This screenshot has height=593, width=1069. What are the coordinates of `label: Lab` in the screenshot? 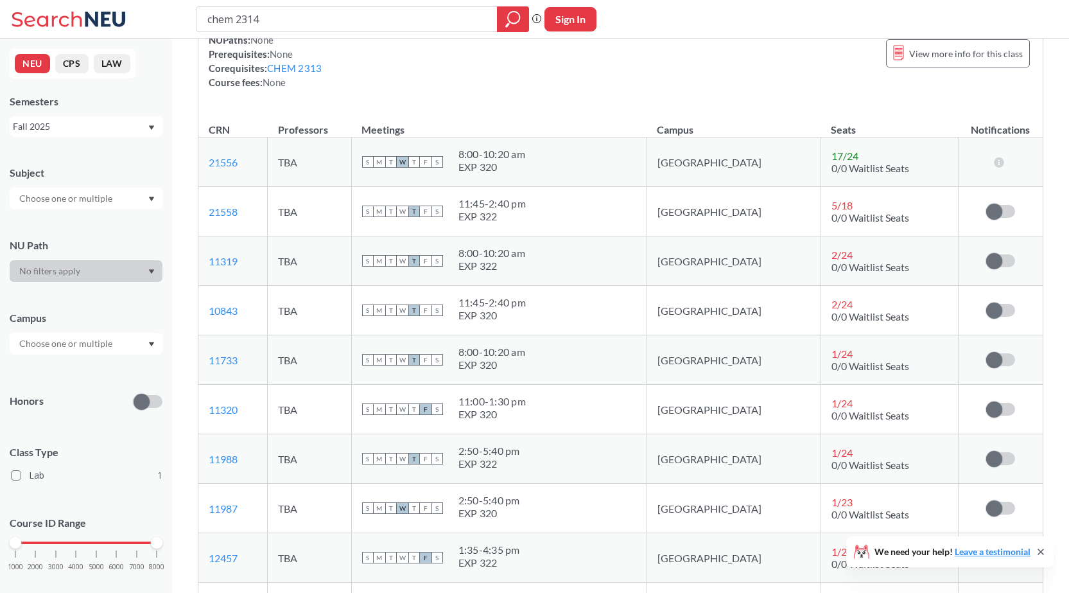 It's located at (87, 475).